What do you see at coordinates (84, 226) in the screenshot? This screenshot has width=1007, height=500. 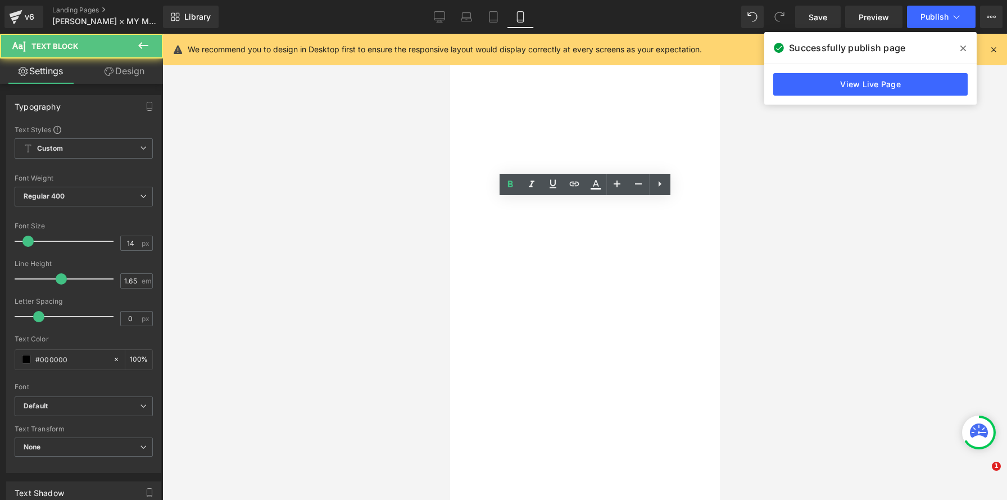 I see `div: Font Size` at bounding box center [84, 226].